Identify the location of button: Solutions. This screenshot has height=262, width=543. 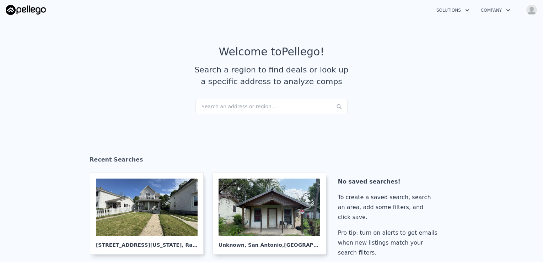
(453, 10).